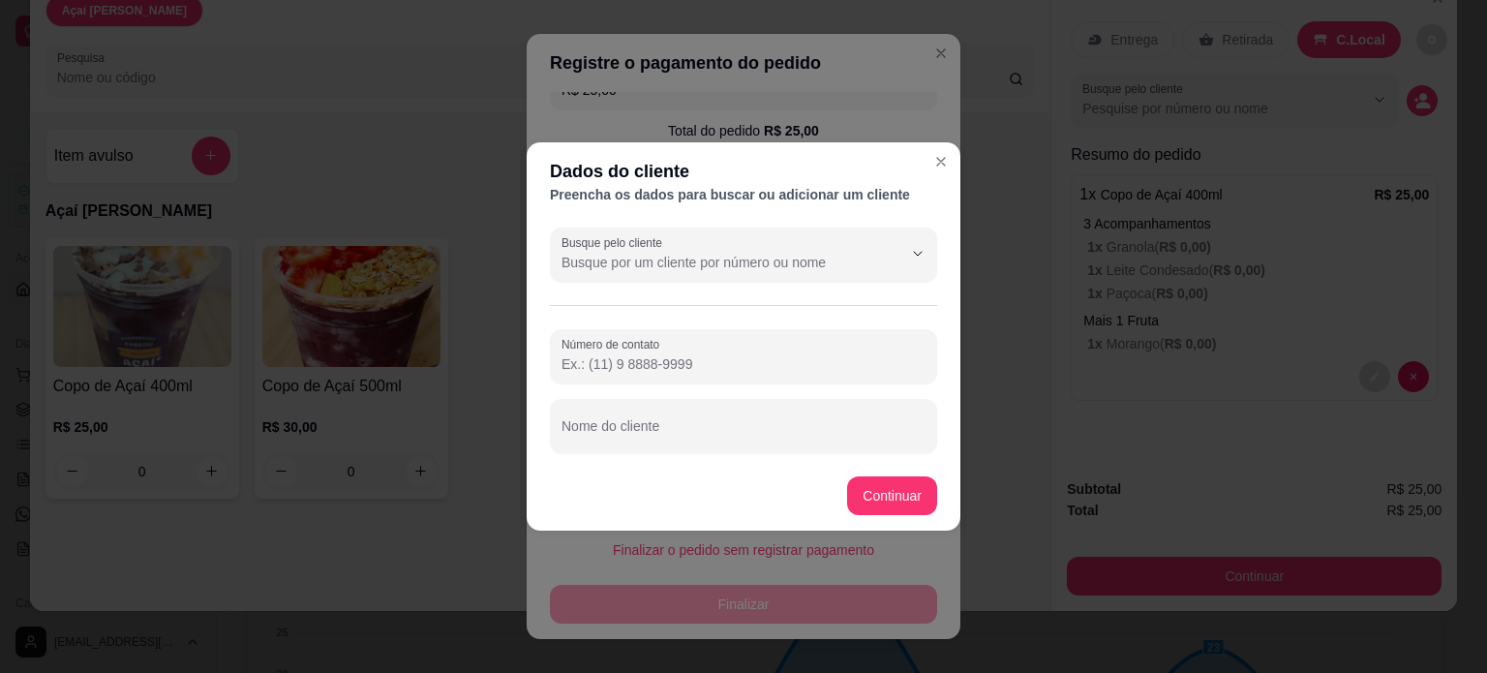 This screenshot has width=1487, height=673. What do you see at coordinates (615, 242) in the screenshot?
I see `label: Busque pelo cliente` at bounding box center [615, 242].